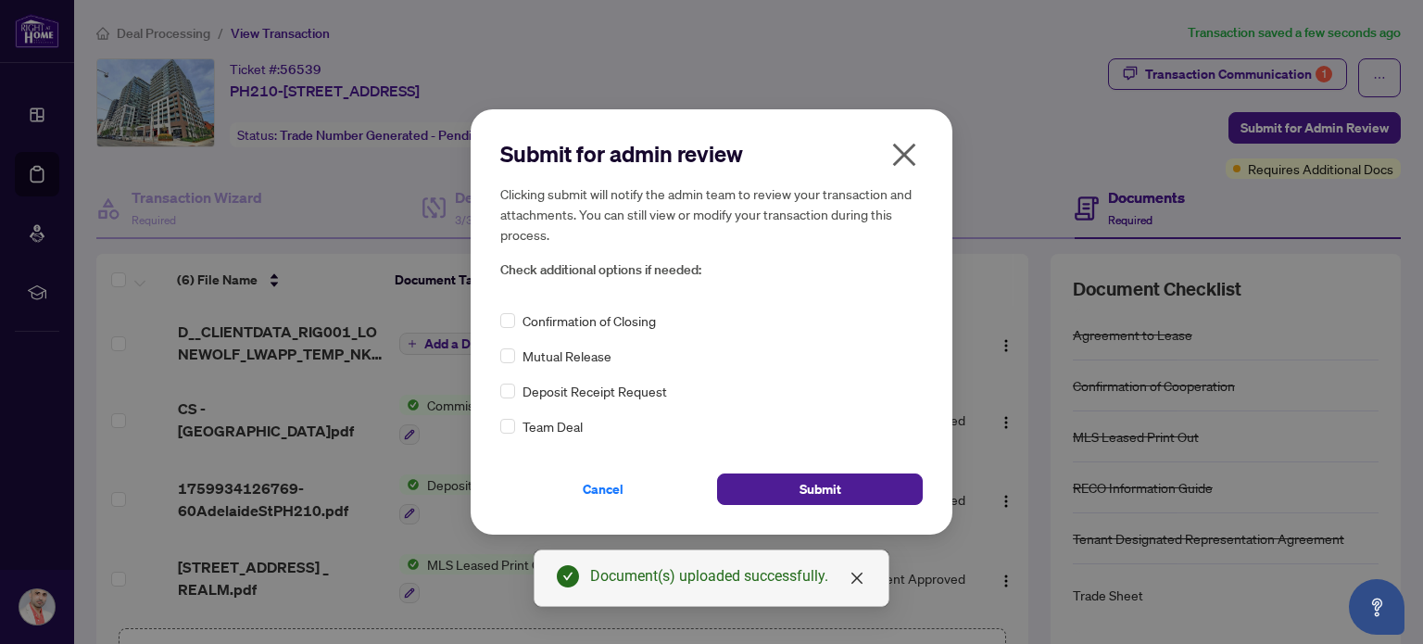 The height and width of the screenshot is (644, 1423). I want to click on span: Cancel, so click(603, 489).